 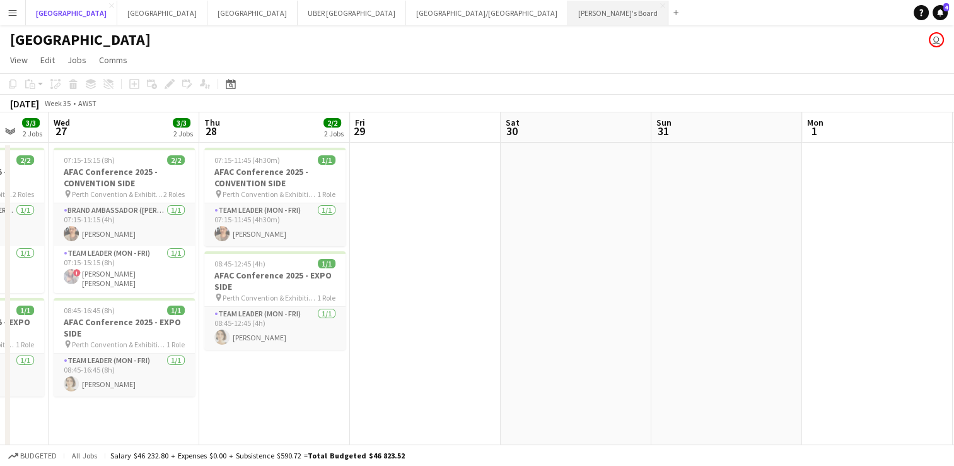 I want to click on span: Edit, so click(x=47, y=60).